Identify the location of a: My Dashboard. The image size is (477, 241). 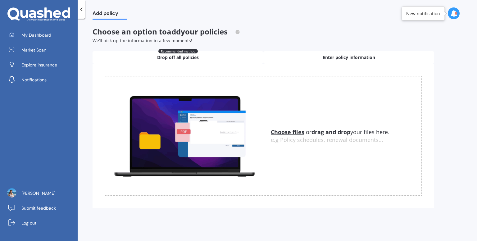
(41, 35).